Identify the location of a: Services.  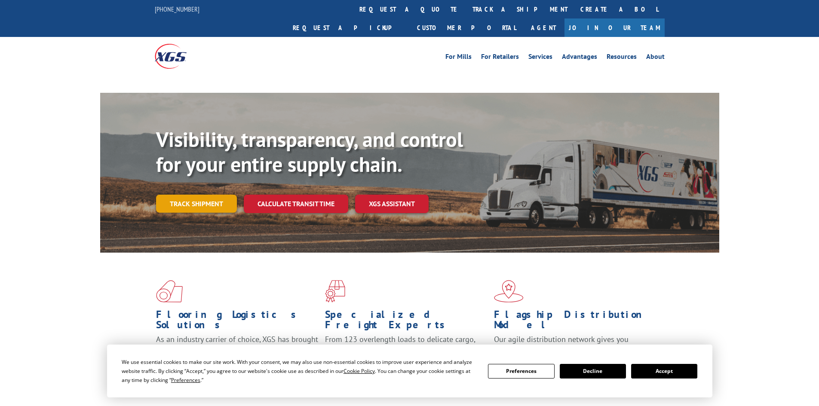
(541, 58).